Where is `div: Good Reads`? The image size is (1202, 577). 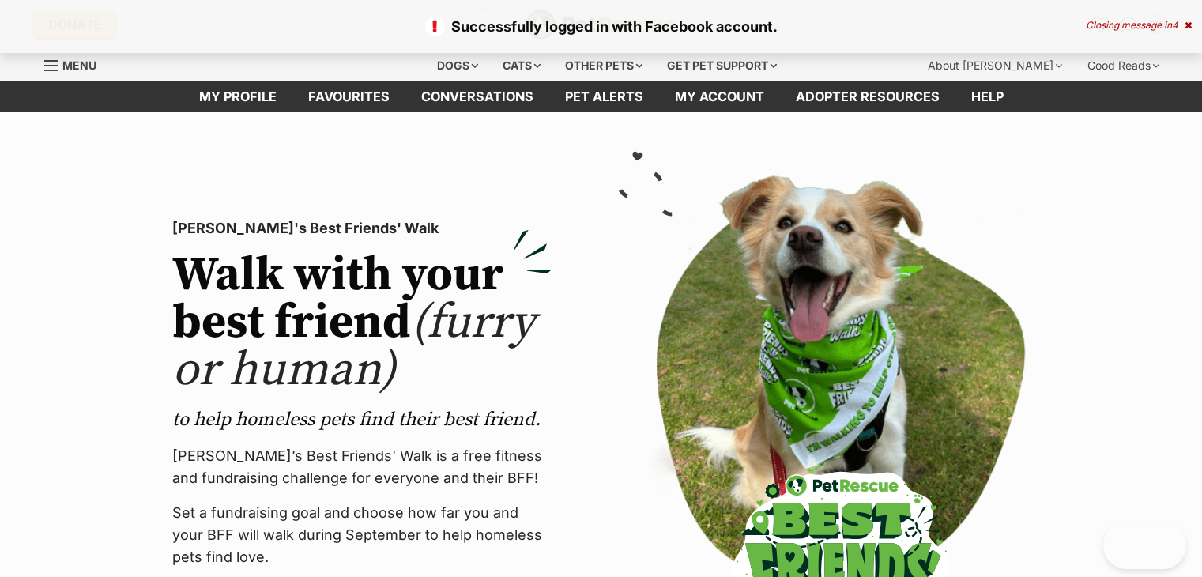 div: Good Reads is located at coordinates (1123, 66).